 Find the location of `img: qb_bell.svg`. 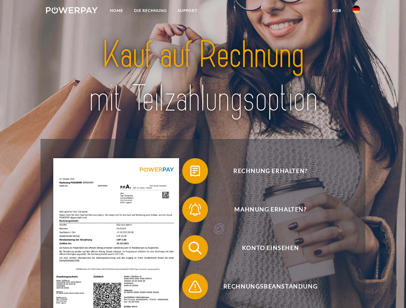

img: qb_bell.svg is located at coordinates (195, 210).